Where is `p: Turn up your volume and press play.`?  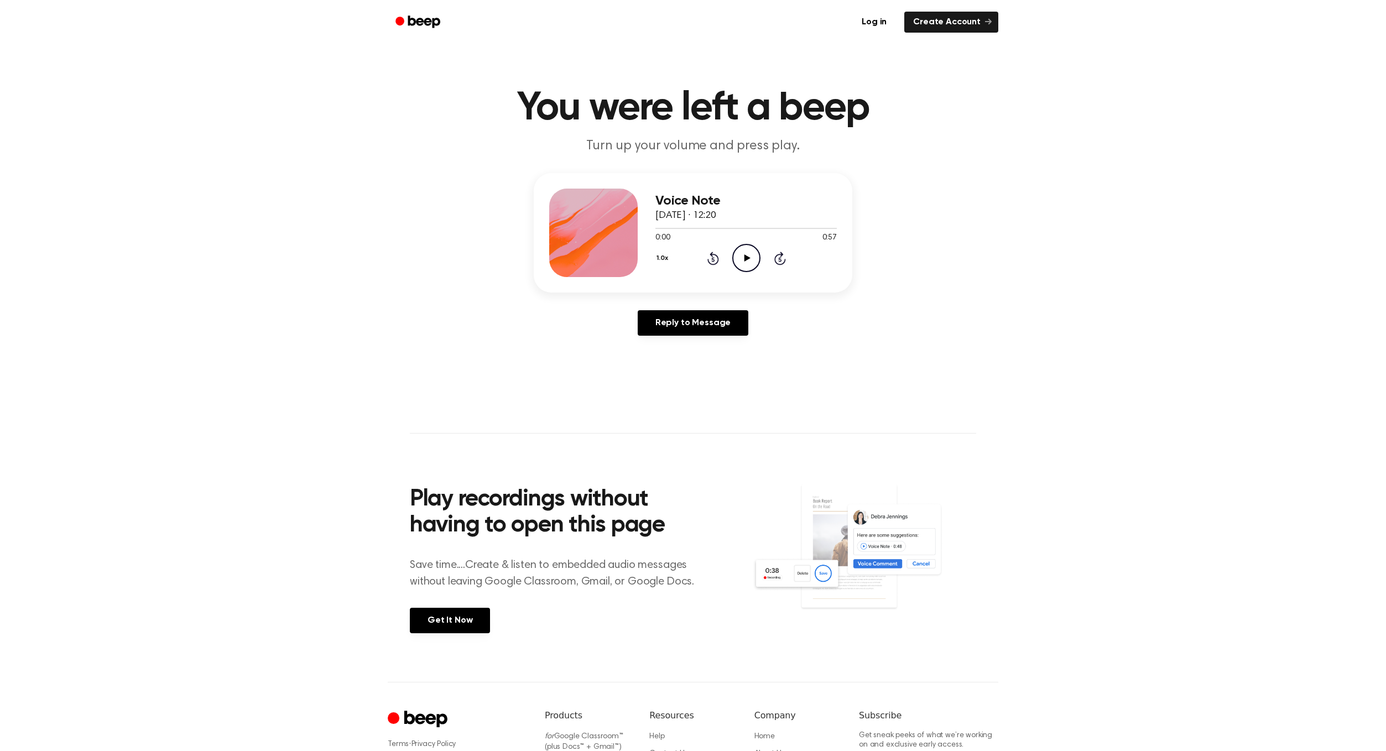
p: Turn up your volume and press play. is located at coordinates (693, 146).